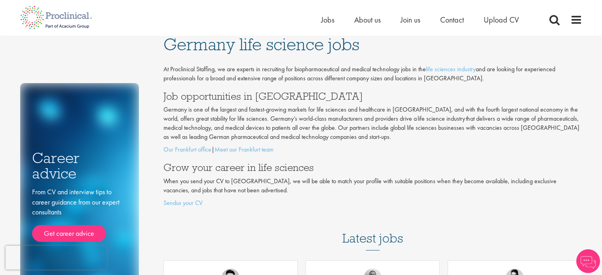 The width and height of the screenshot is (602, 275). Describe the element at coordinates (588, 261) in the screenshot. I see `img: Chatbot` at that location.